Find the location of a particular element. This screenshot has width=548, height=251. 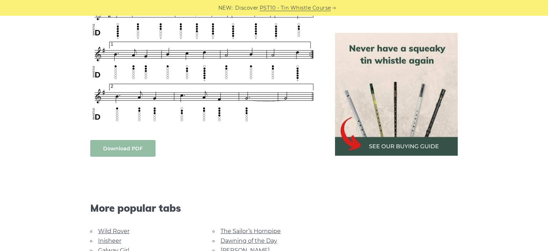

a: Dawning of the Day is located at coordinates (249, 241).